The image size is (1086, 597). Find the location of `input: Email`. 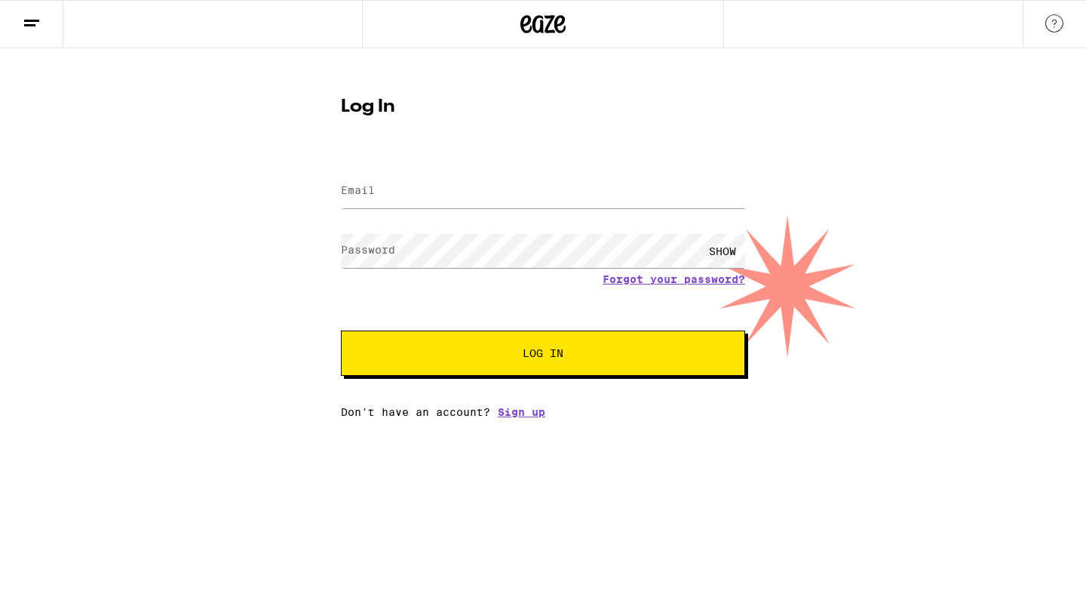

input: Email is located at coordinates (543, 191).